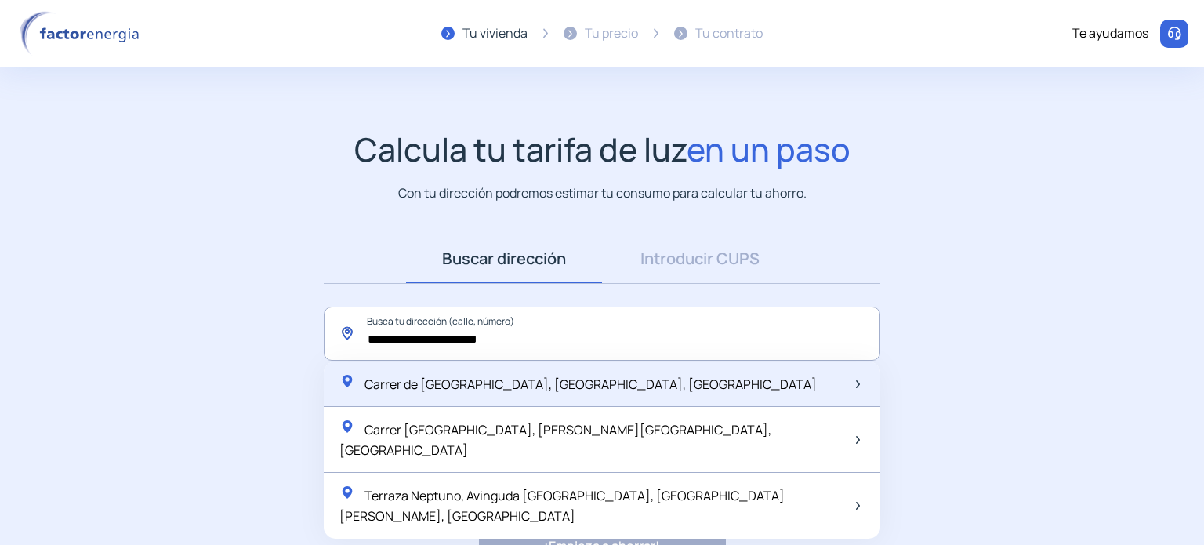 Image resolution: width=1204 pixels, height=545 pixels. I want to click on p: Con tu dirección podremos estimar tu consumo para calcular tu ahorro., so click(602, 193).